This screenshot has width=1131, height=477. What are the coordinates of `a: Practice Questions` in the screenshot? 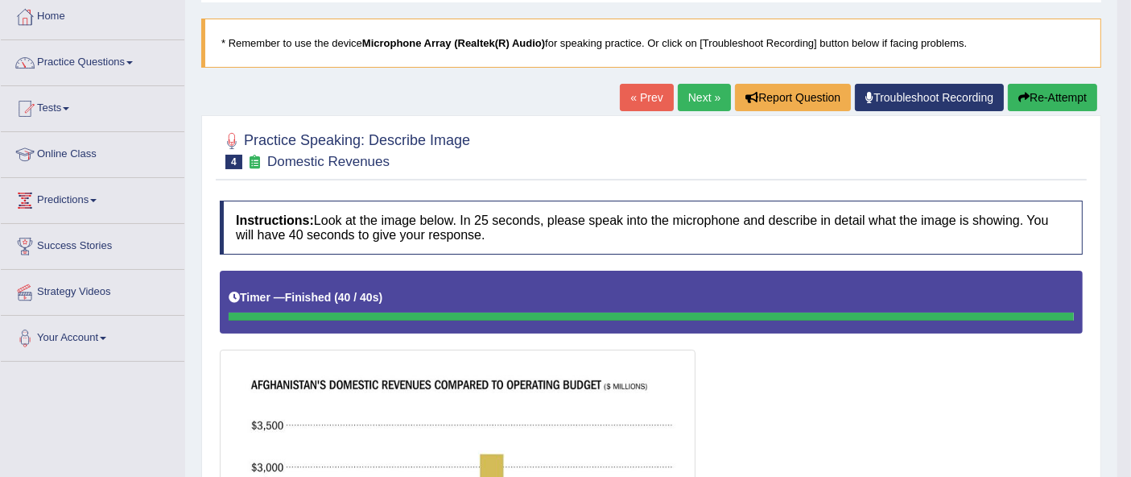 It's located at (93, 60).